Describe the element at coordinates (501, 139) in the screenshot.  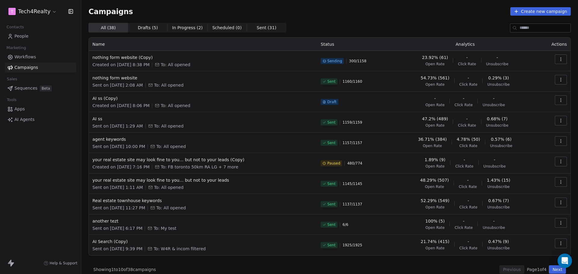
I see `span: 0.57% (6)` at that location.